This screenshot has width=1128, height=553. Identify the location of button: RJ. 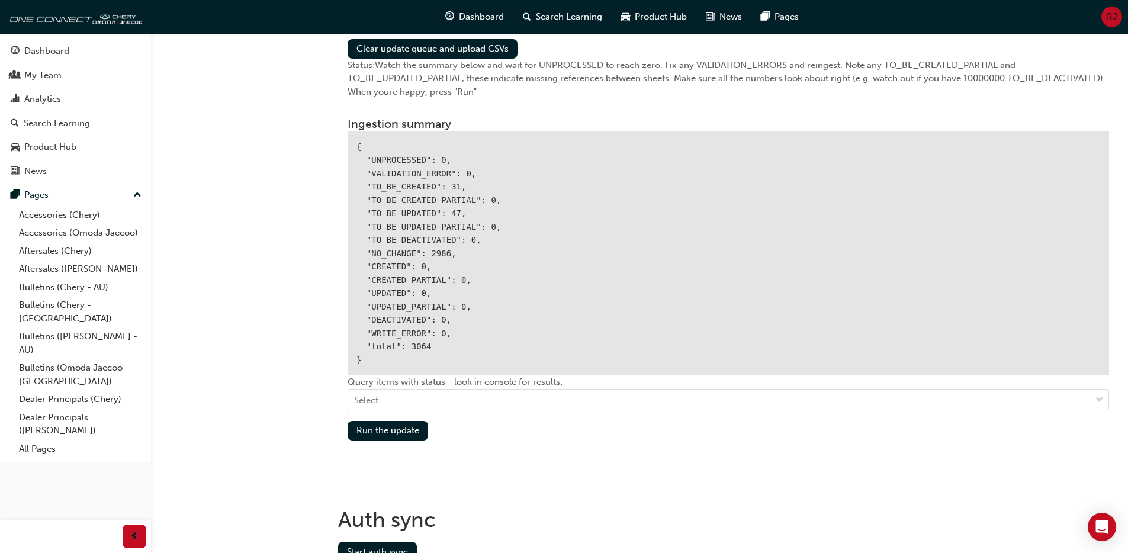
(1111, 17).